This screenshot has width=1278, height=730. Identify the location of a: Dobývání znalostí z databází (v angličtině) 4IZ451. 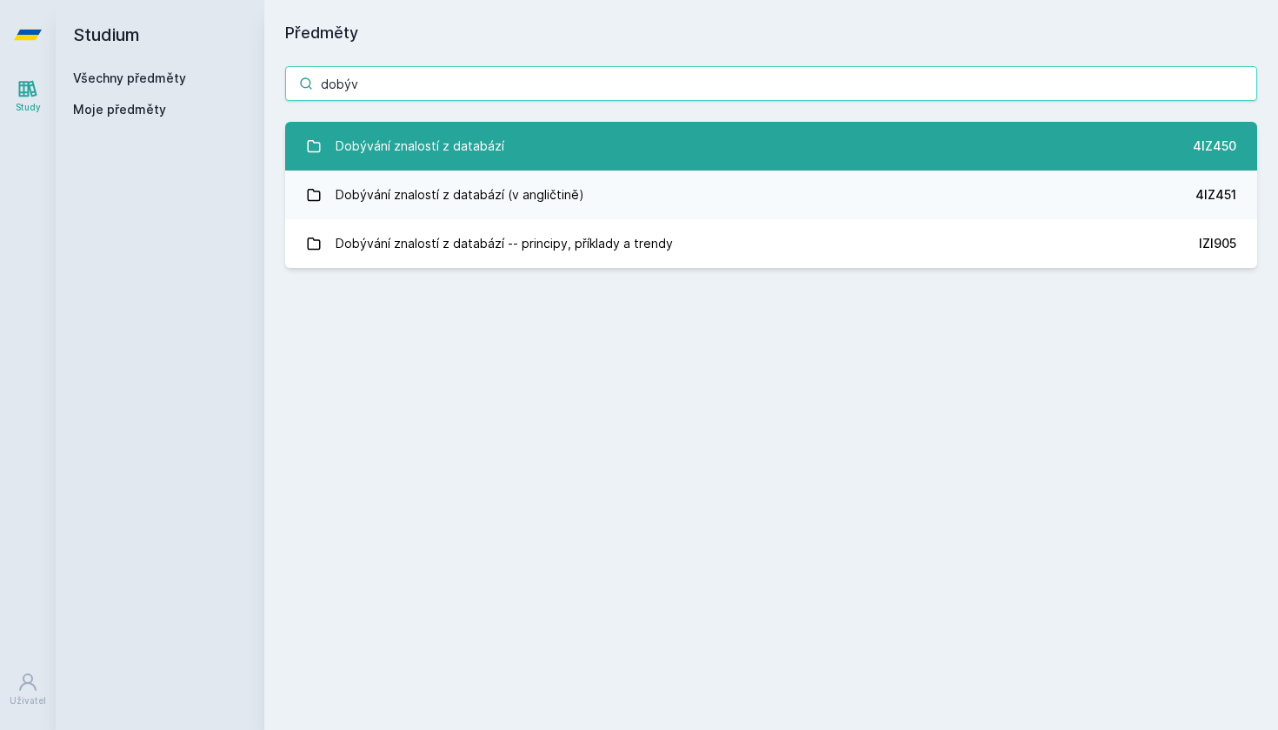
(771, 195).